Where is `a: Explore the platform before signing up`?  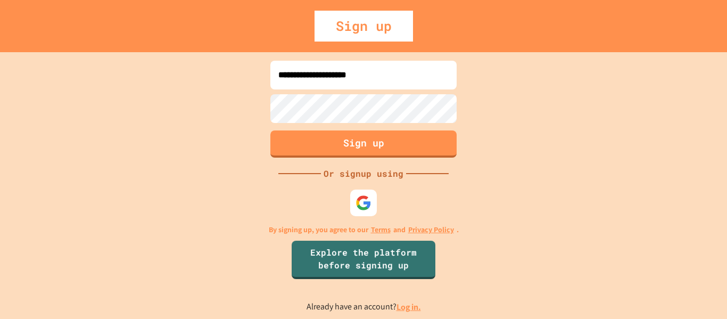
a: Explore the platform before signing up is located at coordinates (363, 260).